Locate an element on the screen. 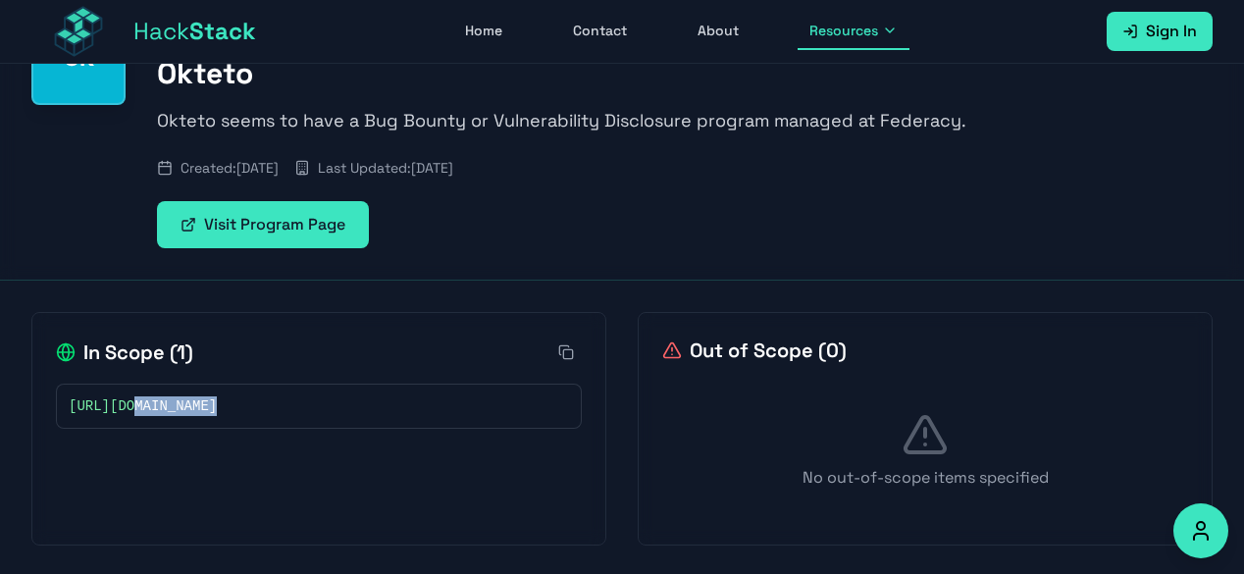 This screenshot has width=1244, height=574. p: Okteto seems to have a Bug Bounty or Vulnerability Disclosure program managed at Federacy. is located at coordinates (685, 121).